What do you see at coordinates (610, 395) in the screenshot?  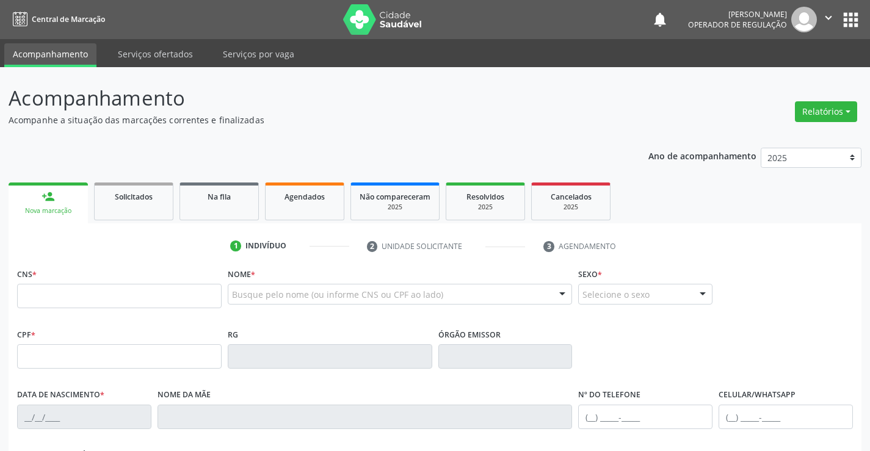 I see `label: Nº do Telefone` at bounding box center [610, 395].